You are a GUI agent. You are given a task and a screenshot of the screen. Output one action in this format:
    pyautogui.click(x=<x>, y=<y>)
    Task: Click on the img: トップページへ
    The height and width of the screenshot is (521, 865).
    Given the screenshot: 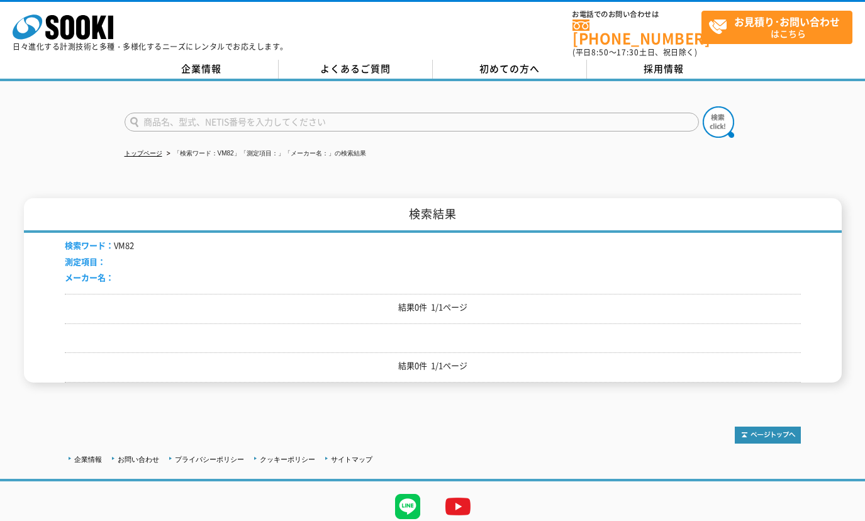 What is the action you would take?
    pyautogui.click(x=767, y=435)
    